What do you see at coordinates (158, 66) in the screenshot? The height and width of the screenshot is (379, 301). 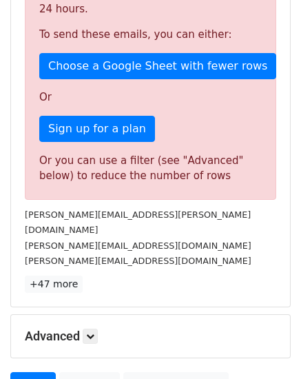 I see `a: Choose a Google Sheet with fewer rows` at bounding box center [158, 66].